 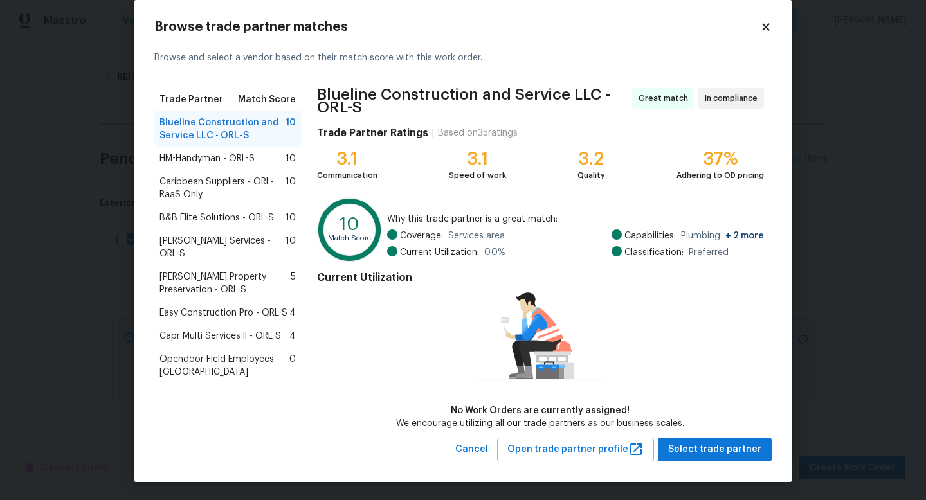 I want to click on span: Why this trade partner is a great match:, so click(x=576, y=219).